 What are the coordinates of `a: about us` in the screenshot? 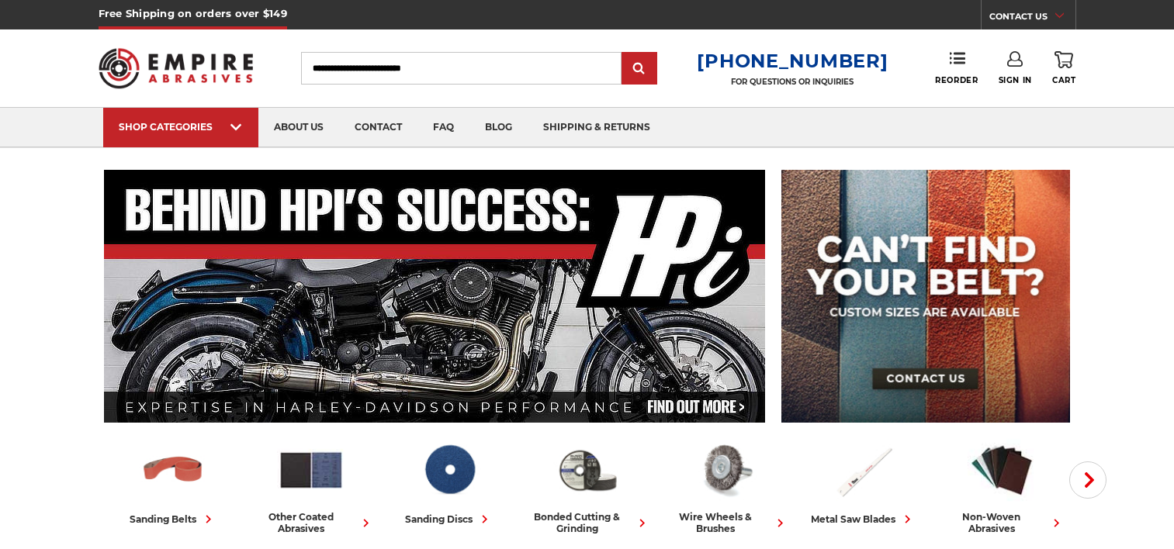 It's located at (299, 127).